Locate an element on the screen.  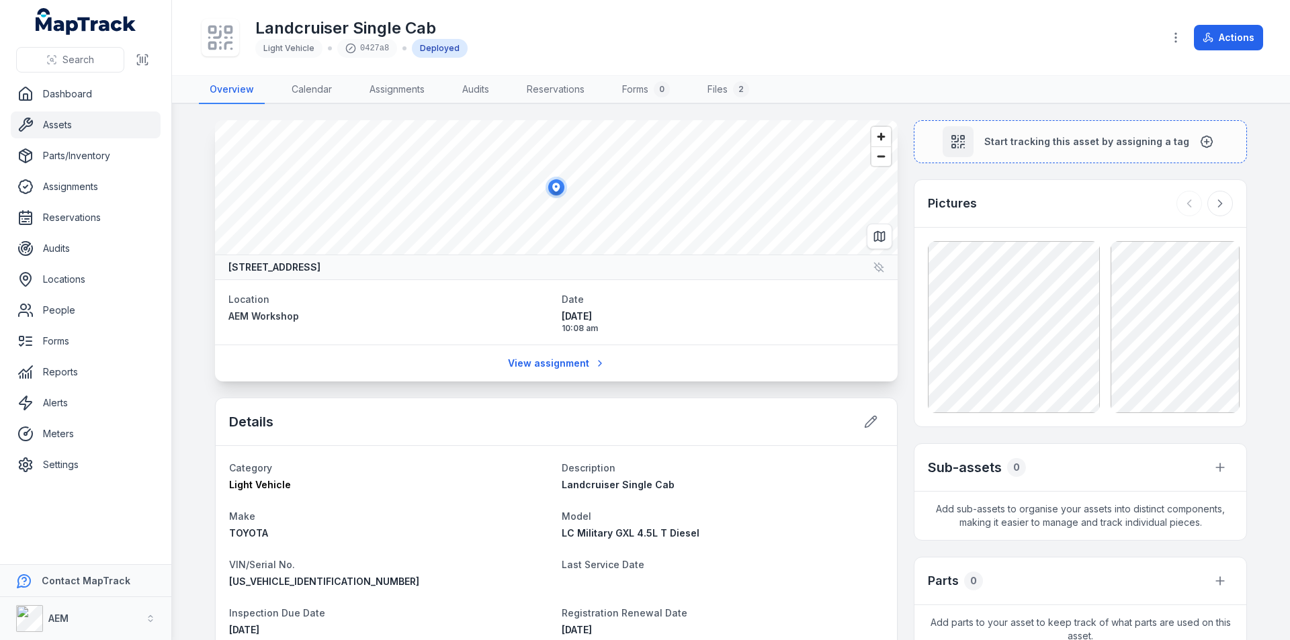
div: Deployed is located at coordinates (440, 48).